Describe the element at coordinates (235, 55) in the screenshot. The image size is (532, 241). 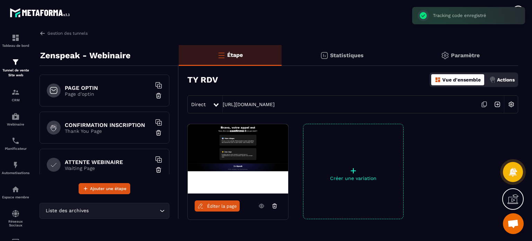
I see `p: Étape` at that location.